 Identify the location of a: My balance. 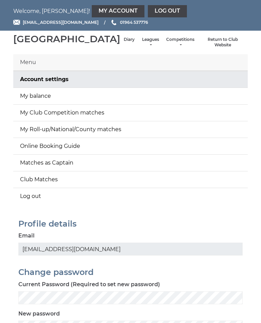
(131, 96).